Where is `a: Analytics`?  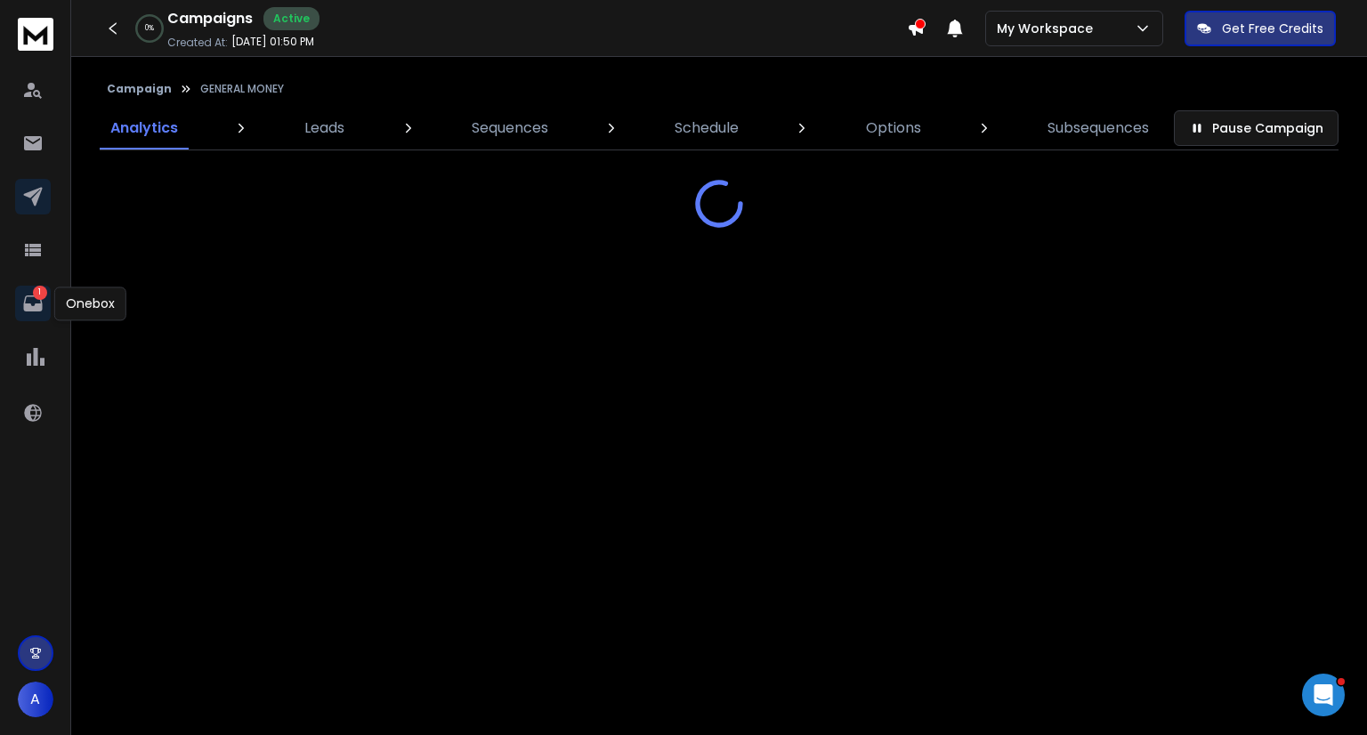 a: Analytics is located at coordinates (144, 128).